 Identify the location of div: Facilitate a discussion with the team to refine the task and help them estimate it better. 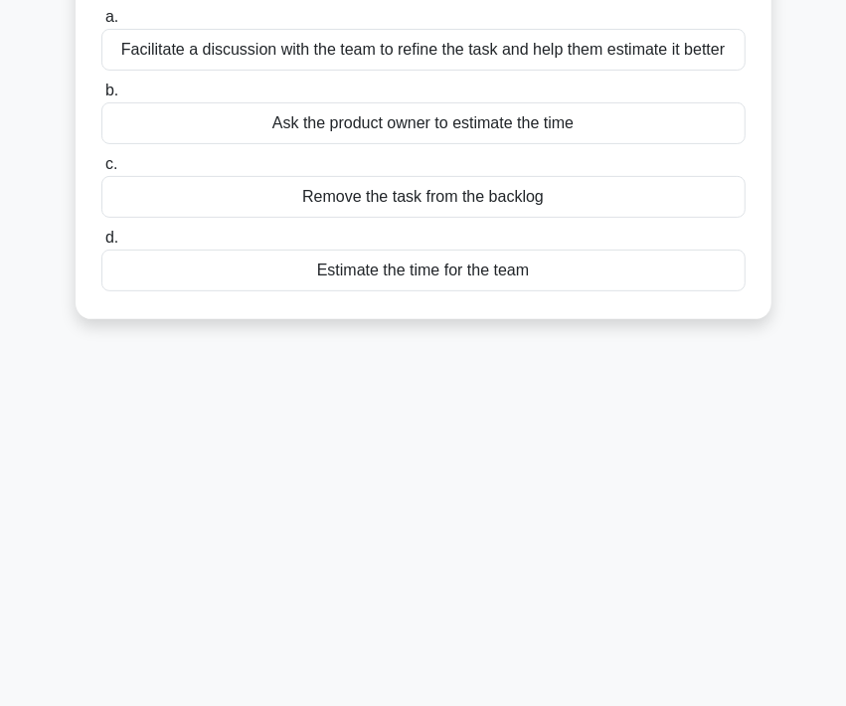
(423, 50).